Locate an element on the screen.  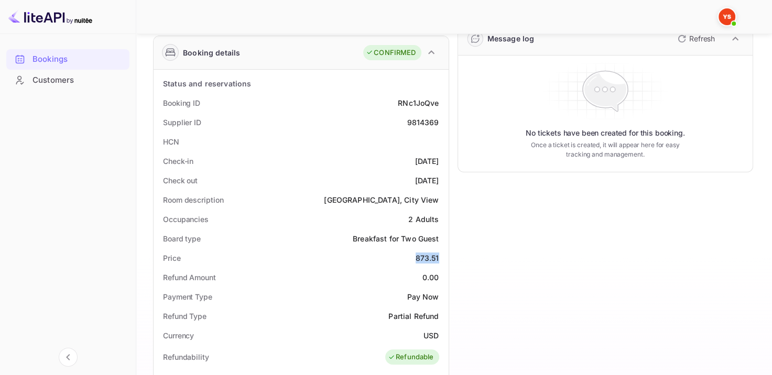
div: HCN is located at coordinates (171, 141).